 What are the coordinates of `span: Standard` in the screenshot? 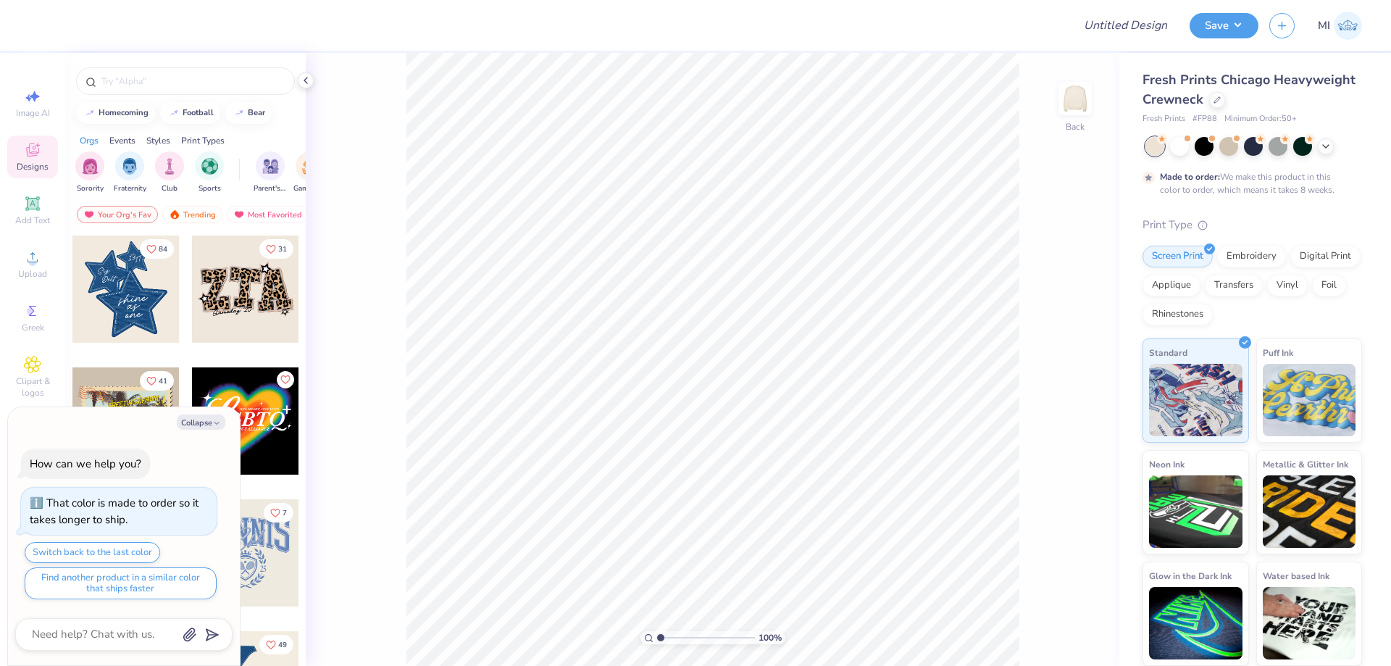 It's located at (1168, 352).